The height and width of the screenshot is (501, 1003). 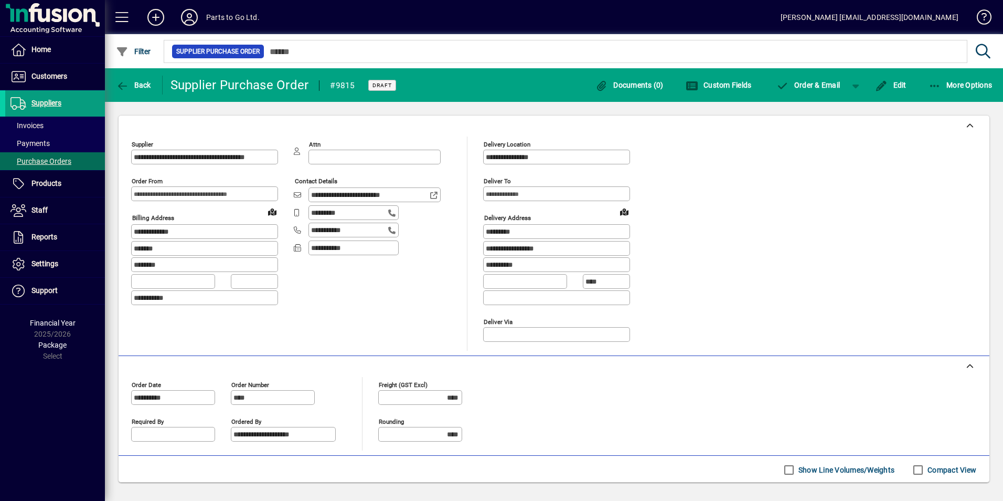 I want to click on span: Invoices, so click(x=27, y=125).